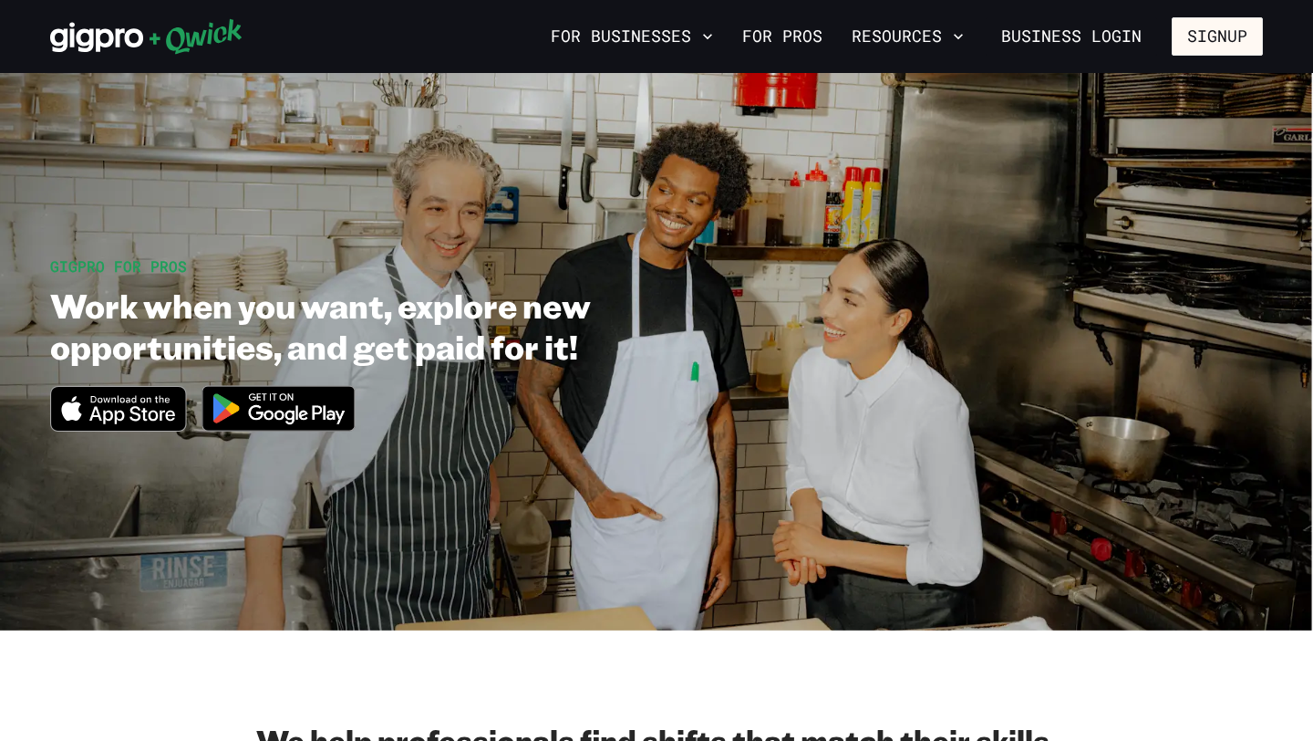 The height and width of the screenshot is (741, 1313). What do you see at coordinates (279, 408) in the screenshot?
I see `img: Get it on Google Play` at bounding box center [279, 408].